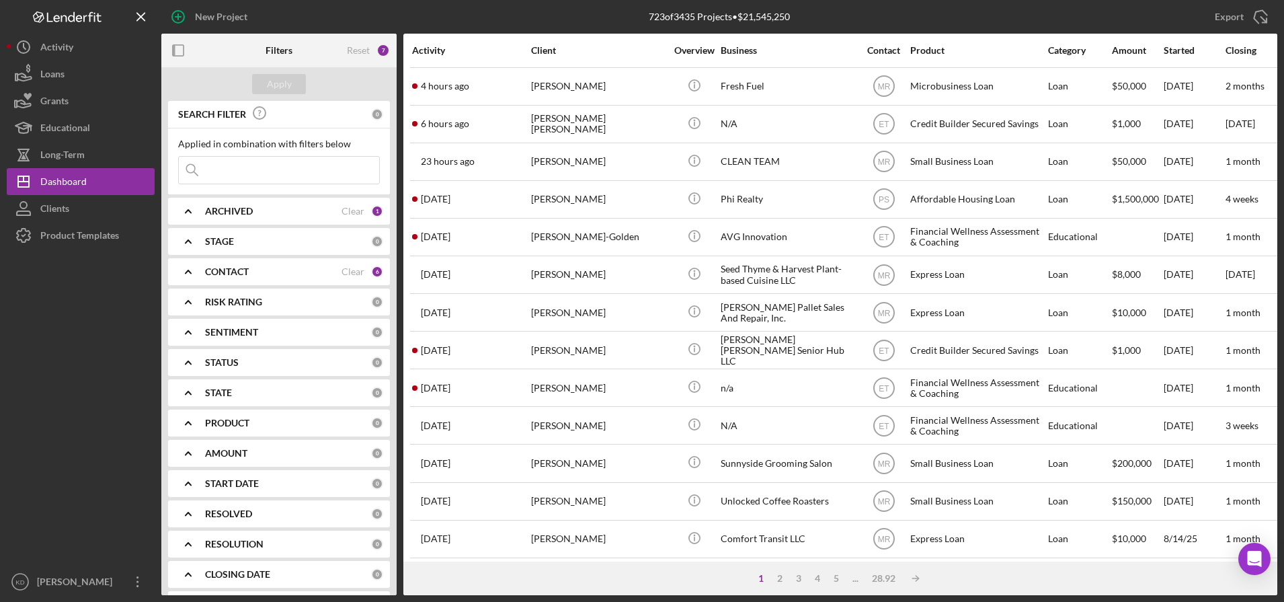  What do you see at coordinates (788, 501) in the screenshot?
I see `div: Unlocked Coffee Roasters` at bounding box center [788, 501].